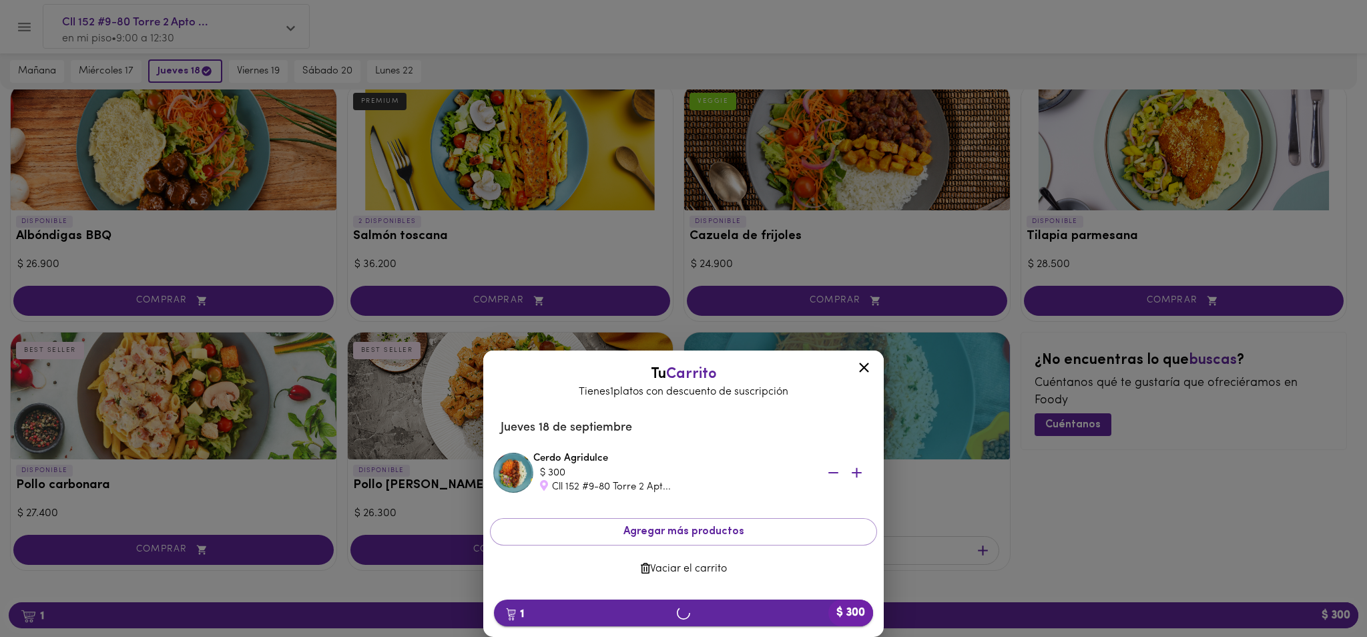  What do you see at coordinates (684, 531) in the screenshot?
I see `span: Agregar más productos` at bounding box center [684, 531].